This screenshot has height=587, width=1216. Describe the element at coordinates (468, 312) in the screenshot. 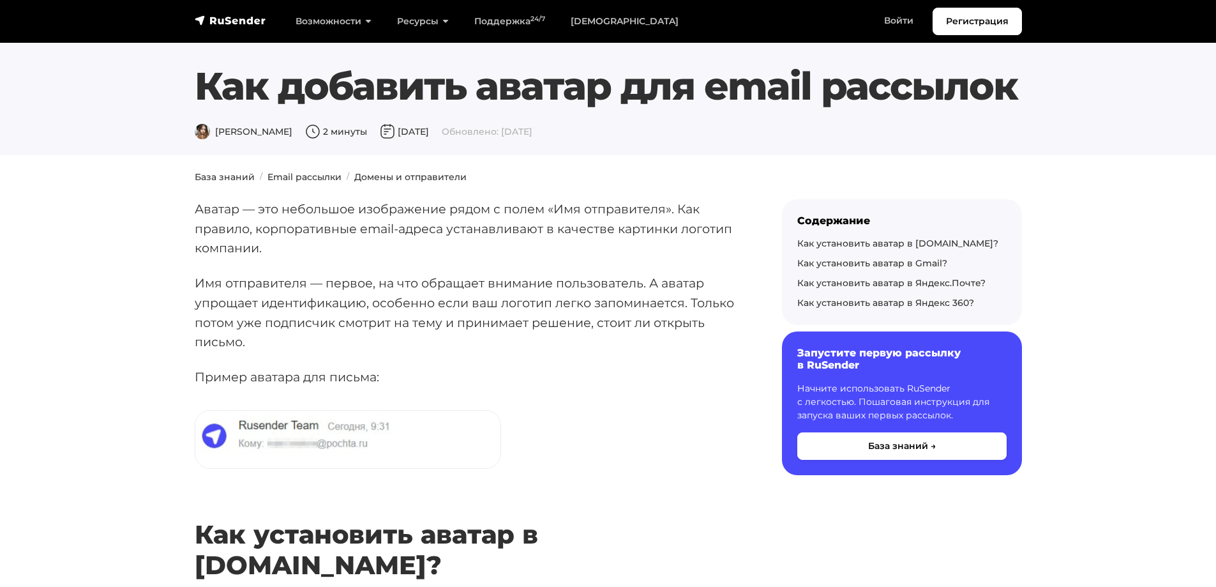

I see `p: Имя отправителя — первое, на что обращает внимание пользователь. А аватар упрощает идентификацию,...` at that location.